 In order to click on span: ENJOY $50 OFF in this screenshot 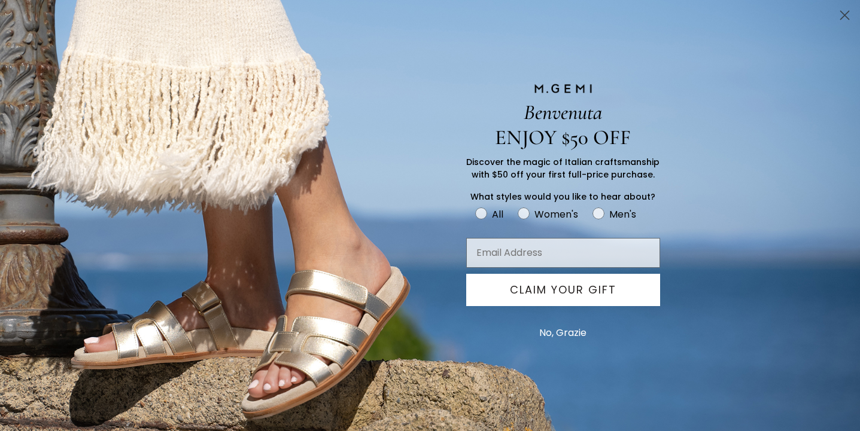, I will do `click(562, 138)`.